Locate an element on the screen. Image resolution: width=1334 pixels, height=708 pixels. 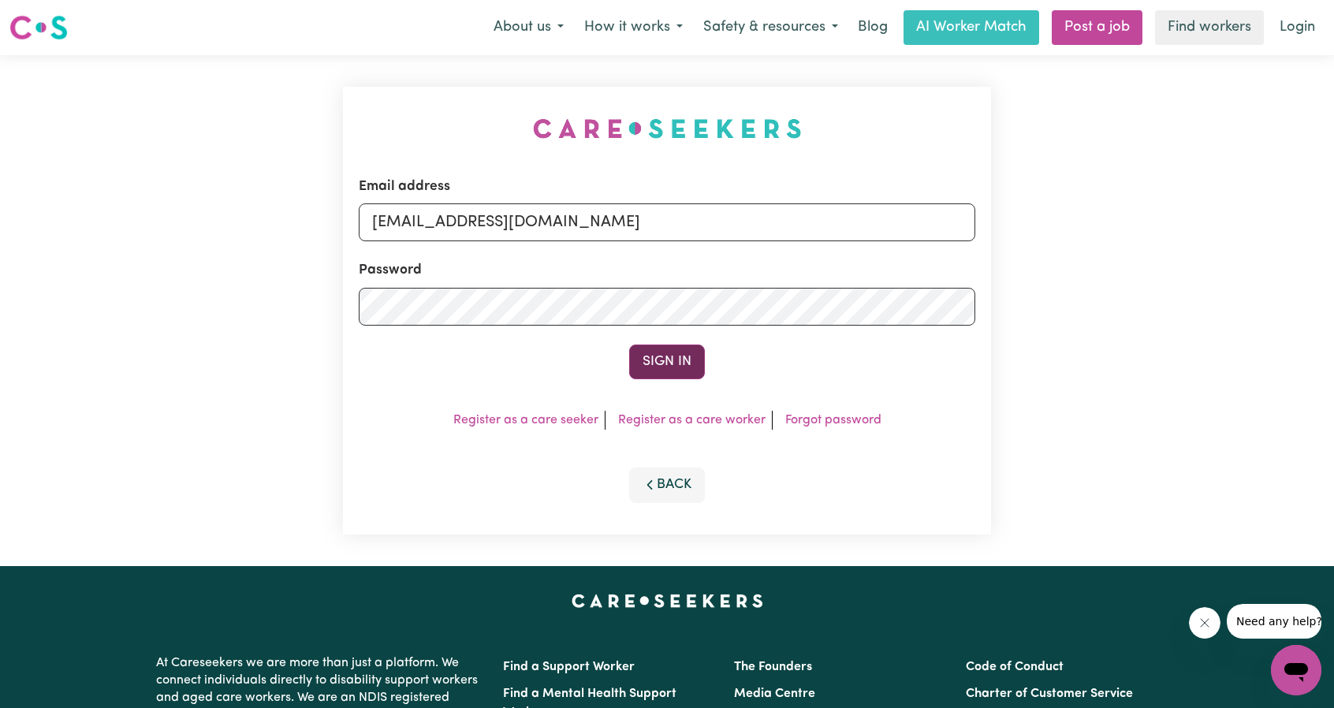
a: Find workers is located at coordinates (1209, 28).